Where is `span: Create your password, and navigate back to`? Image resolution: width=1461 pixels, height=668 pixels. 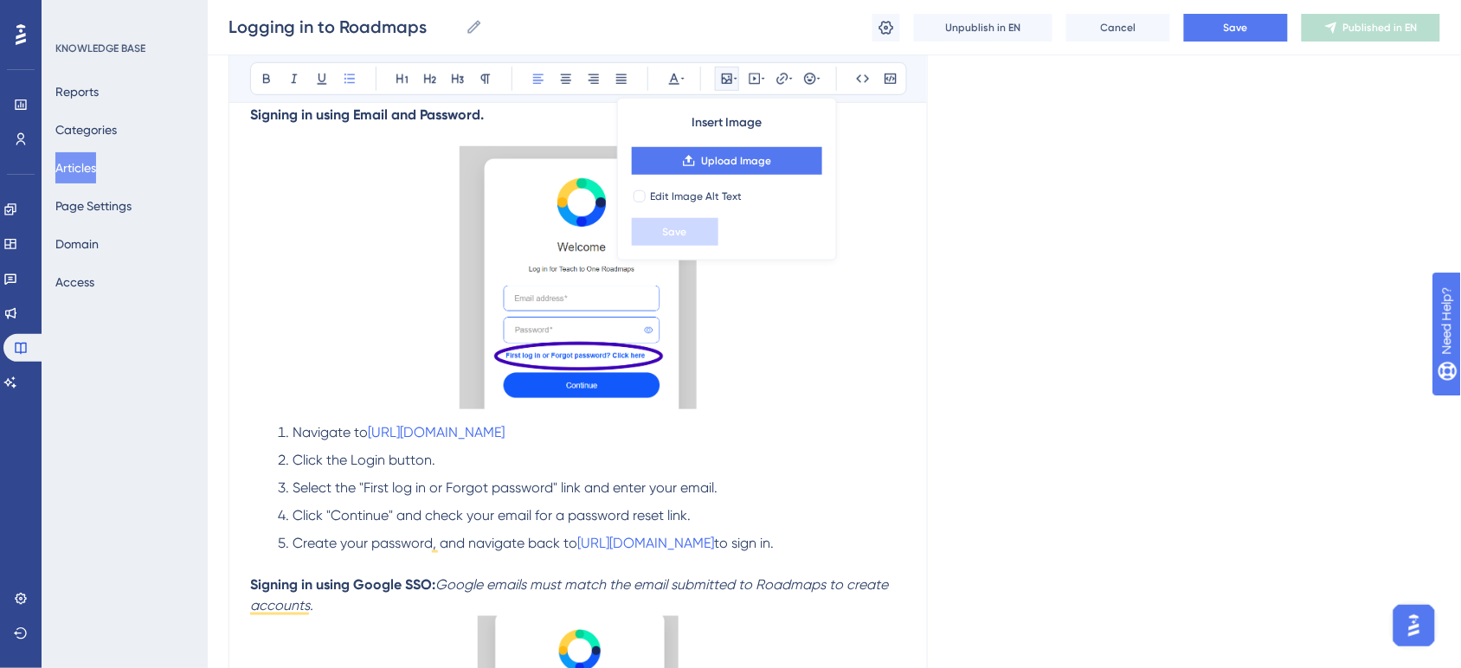
span: Create your password, and navigate back to is located at coordinates (434, 543).